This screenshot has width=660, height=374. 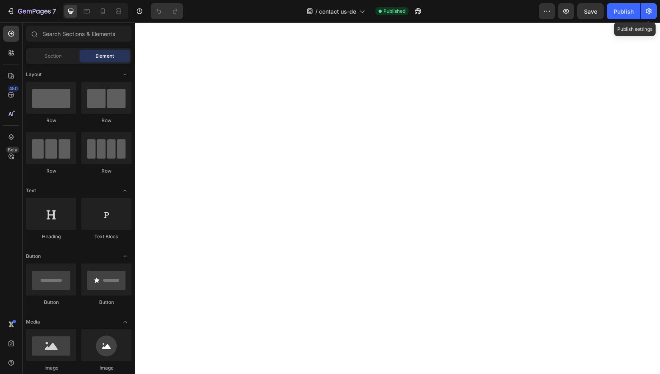 I want to click on button: Save, so click(x=591, y=11).